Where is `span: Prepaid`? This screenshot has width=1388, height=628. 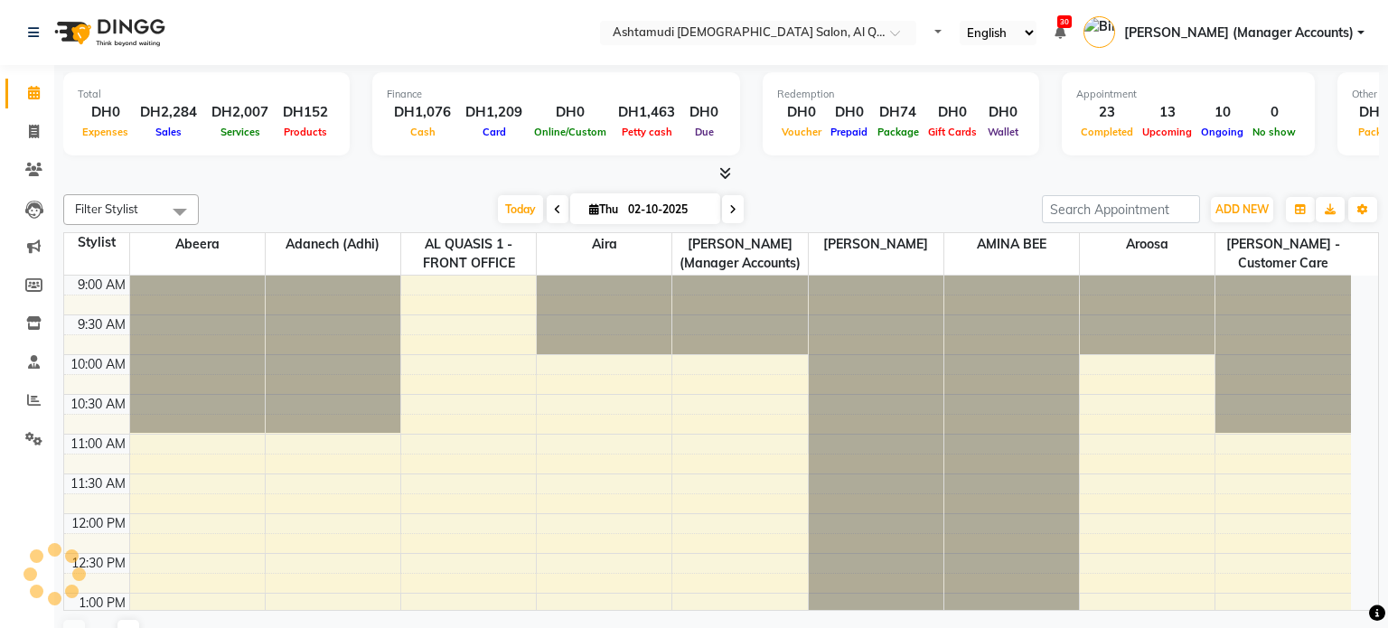 span: Prepaid is located at coordinates (849, 132).